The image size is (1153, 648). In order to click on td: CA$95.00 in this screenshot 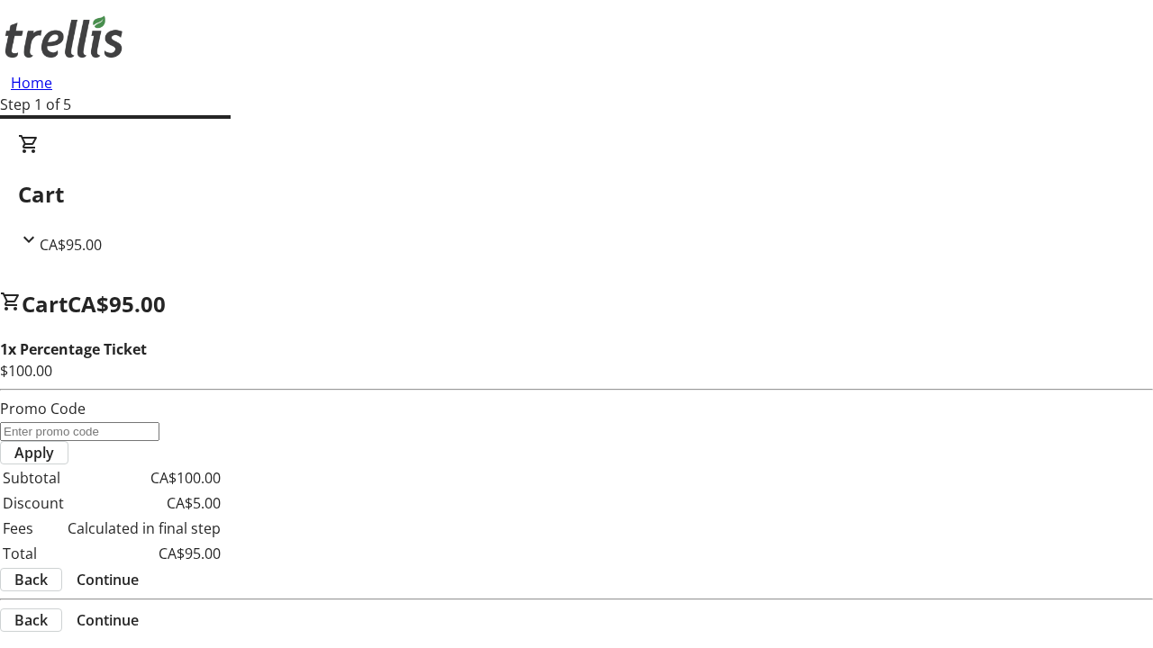, I will do `click(144, 554)`.